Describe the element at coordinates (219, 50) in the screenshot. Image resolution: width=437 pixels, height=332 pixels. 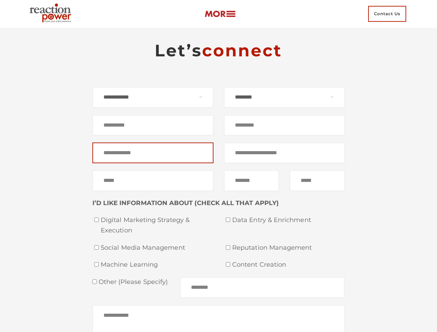
I see `h2: Let’s` at that location.